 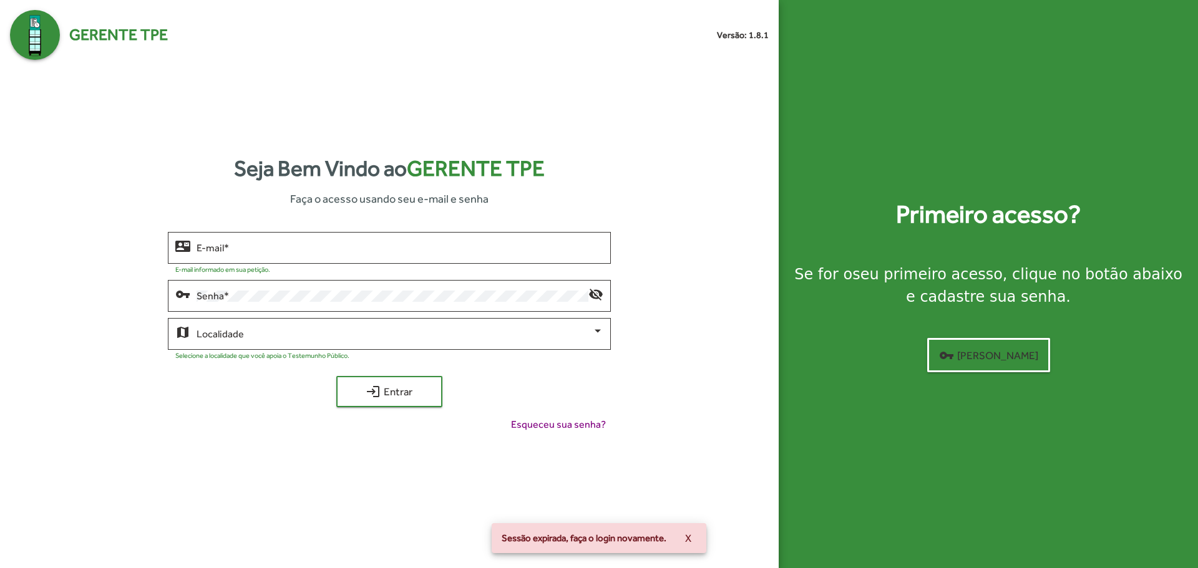 What do you see at coordinates (988, 215) in the screenshot?
I see `strong: Primeiro acesso?` at bounding box center [988, 215].